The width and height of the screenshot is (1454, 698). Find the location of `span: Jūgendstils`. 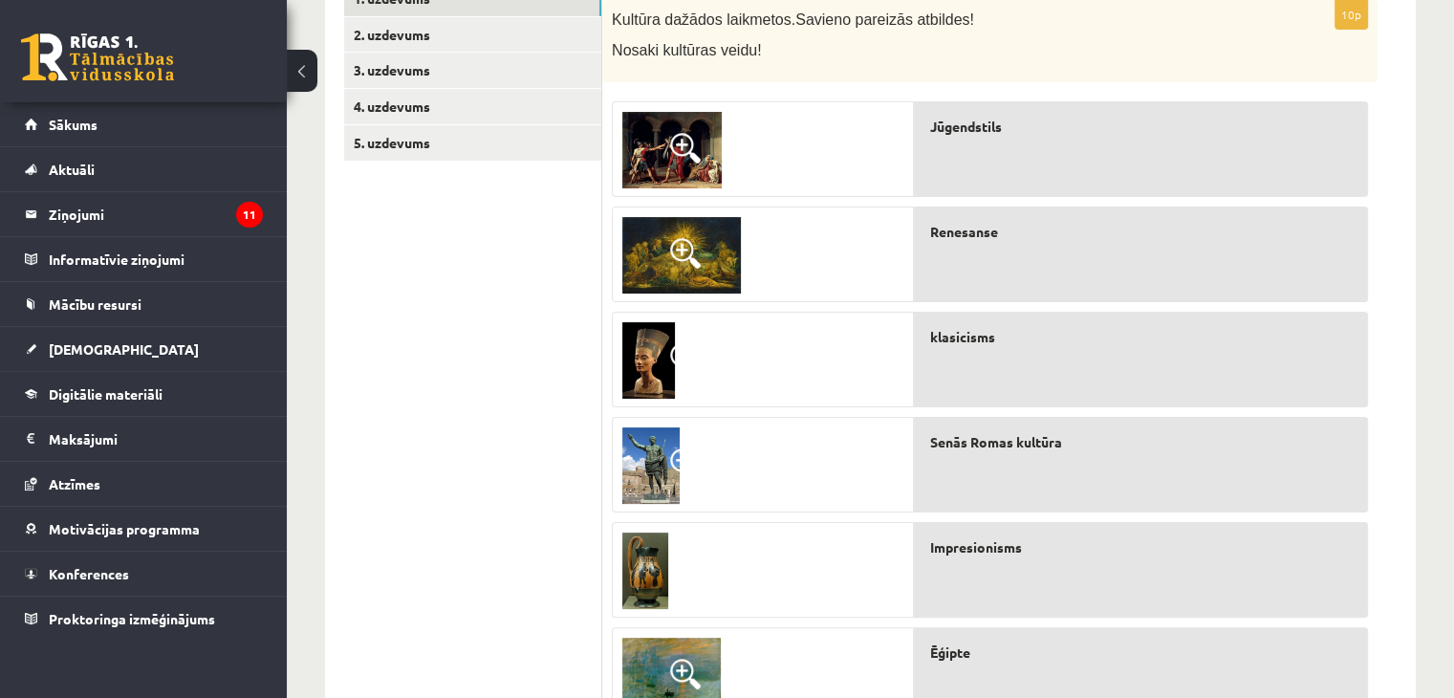

span: Jūgendstils is located at coordinates (964, 126).